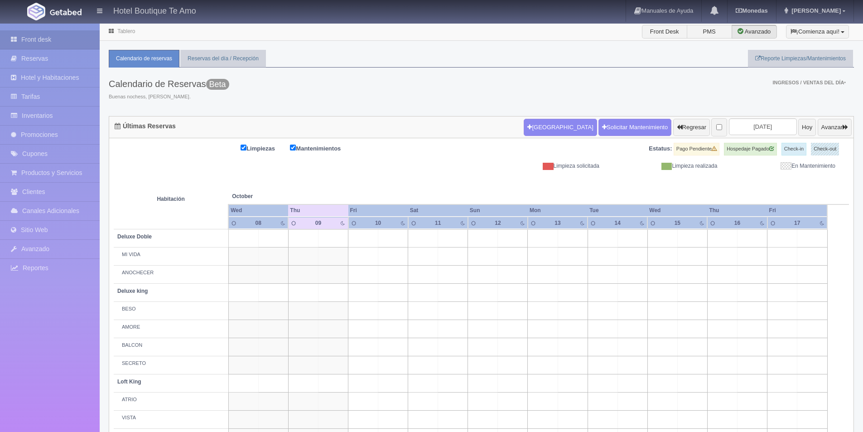 This screenshot has height=432, width=863. What do you see at coordinates (378, 223) in the screenshot?
I see `div: 10` at bounding box center [378, 223].